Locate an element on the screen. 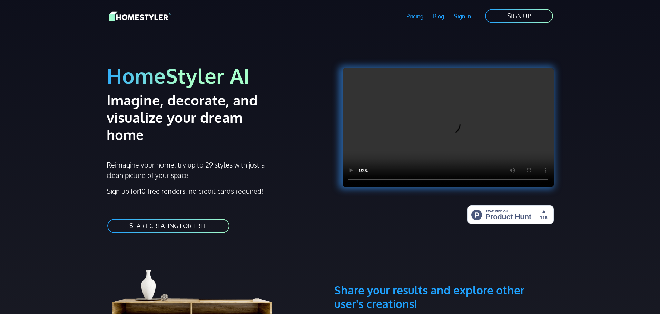 The image size is (660, 314). strong: 10 free renders is located at coordinates (162, 191).